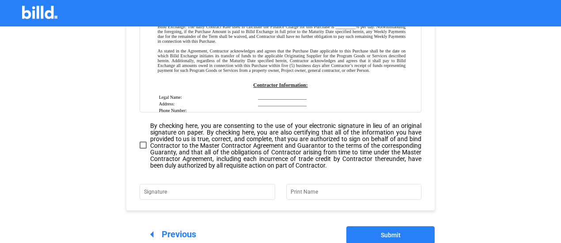 The image size is (561, 243). What do you see at coordinates (282, 63) in the screenshot?
I see `div: As stated in the Agreement, Contractor acknowledges and agrees that the Purchase Date applicable ...` at bounding box center [282, 63].